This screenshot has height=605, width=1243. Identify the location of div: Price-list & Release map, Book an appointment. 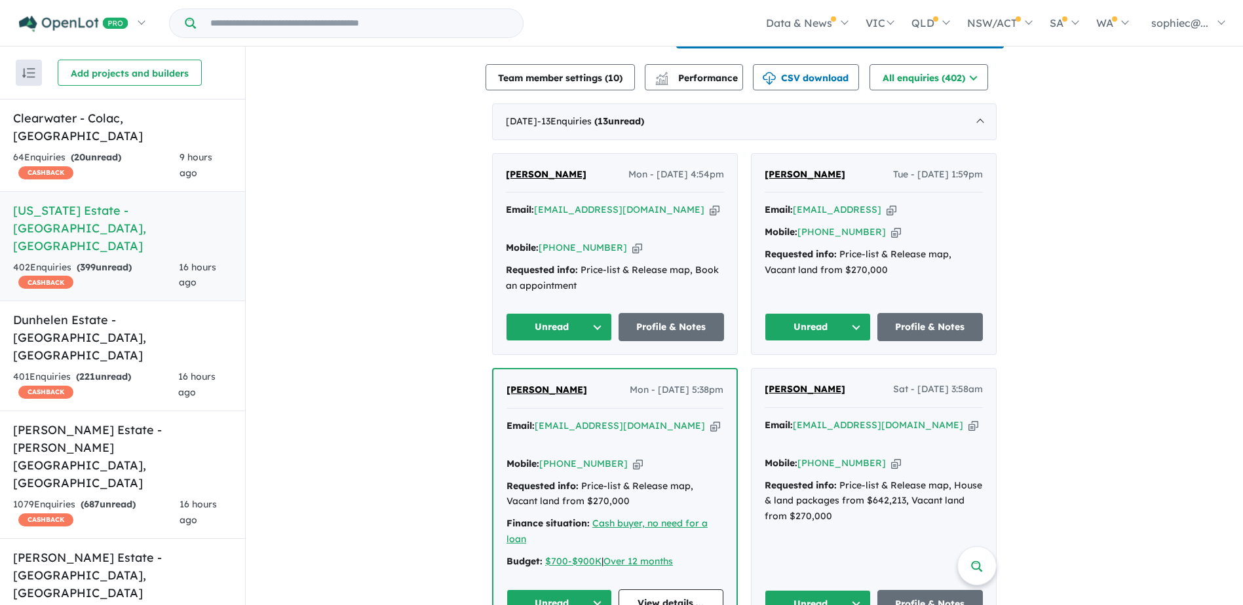
(615, 279).